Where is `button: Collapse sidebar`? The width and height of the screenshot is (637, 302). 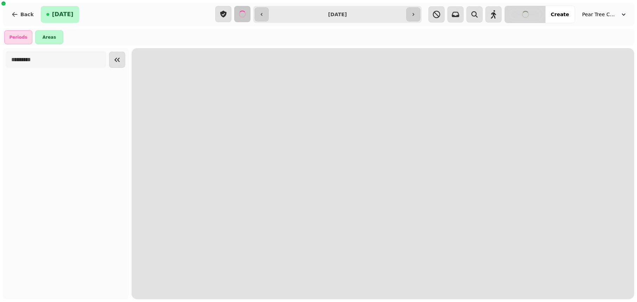
button: Collapse sidebar is located at coordinates (117, 60).